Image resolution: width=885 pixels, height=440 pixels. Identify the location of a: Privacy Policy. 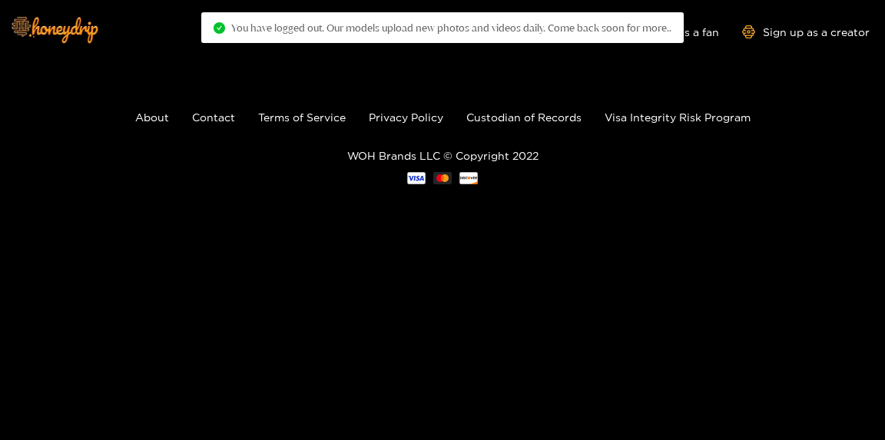
(406, 117).